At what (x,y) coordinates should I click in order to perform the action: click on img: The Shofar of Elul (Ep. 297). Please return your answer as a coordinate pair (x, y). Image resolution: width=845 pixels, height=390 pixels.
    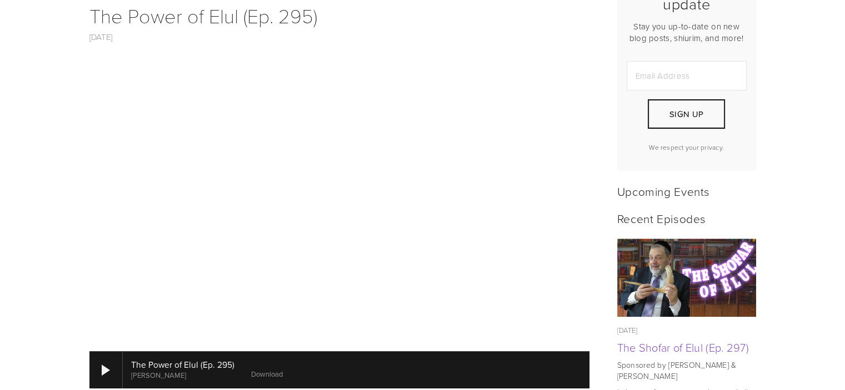
    Looking at the image, I should click on (686, 278).